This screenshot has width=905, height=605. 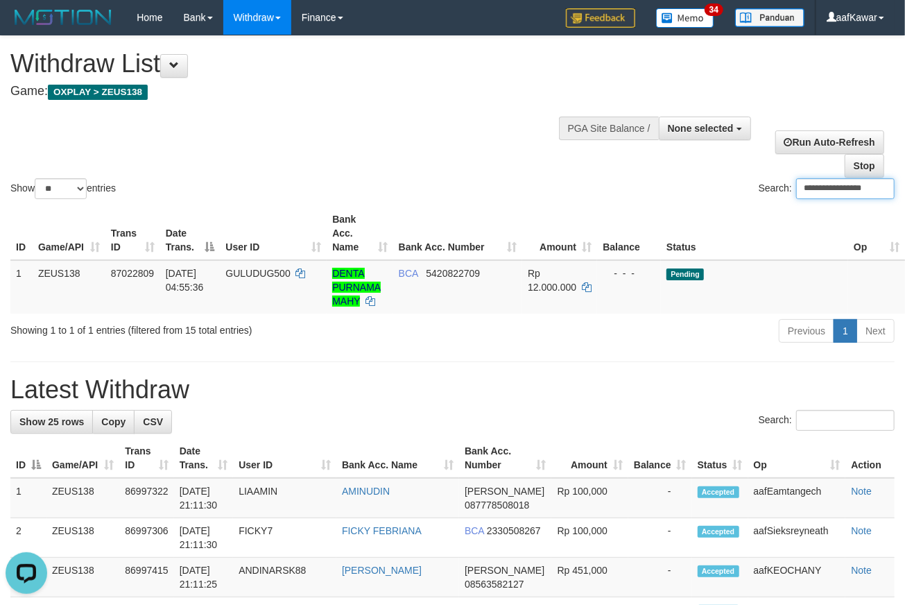 What do you see at coordinates (51, 422) in the screenshot?
I see `span: Show 25 rows` at bounding box center [51, 422].